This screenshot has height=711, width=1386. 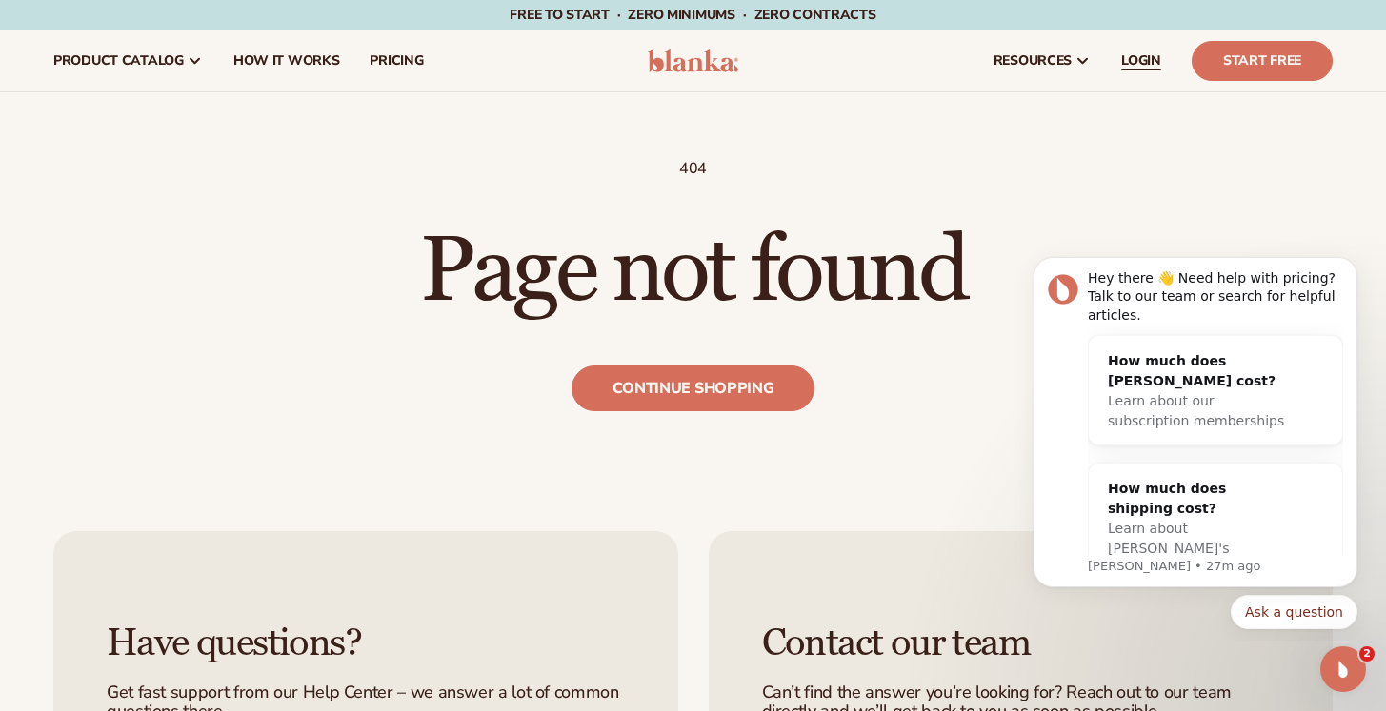 What do you see at coordinates (190, 371) in the screenshot?
I see `div: Quick reply options` at bounding box center [190, 371].